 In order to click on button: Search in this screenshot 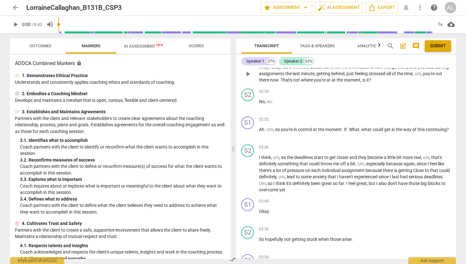, I will do `click(391, 46)`.